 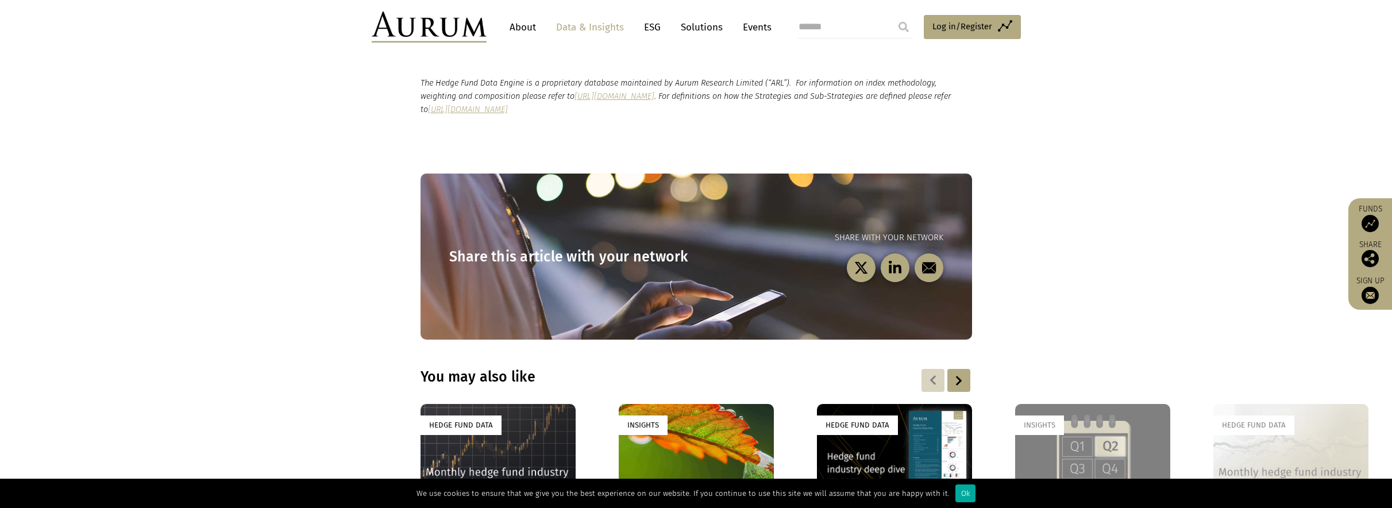 I want to click on h3: You may also like, so click(x=622, y=377).